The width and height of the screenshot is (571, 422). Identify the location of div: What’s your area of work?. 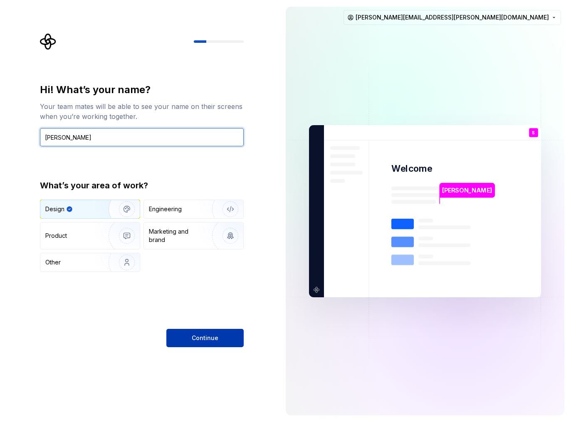
(142, 185).